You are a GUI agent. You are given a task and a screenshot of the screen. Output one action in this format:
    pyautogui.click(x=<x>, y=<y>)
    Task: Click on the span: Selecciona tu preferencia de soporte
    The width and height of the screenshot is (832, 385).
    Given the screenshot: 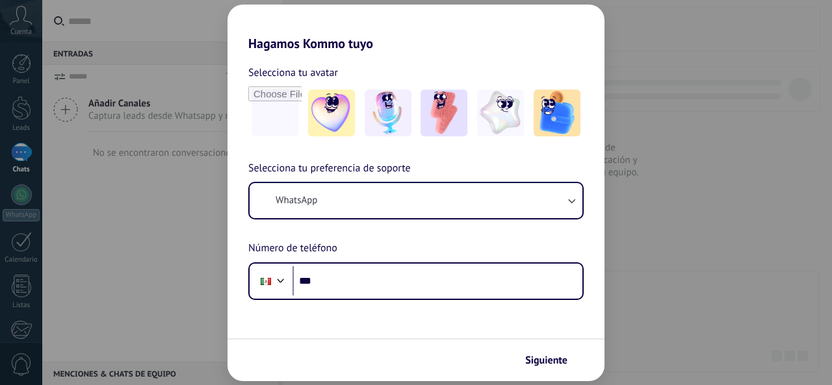 What is the action you would take?
    pyautogui.click(x=330, y=169)
    